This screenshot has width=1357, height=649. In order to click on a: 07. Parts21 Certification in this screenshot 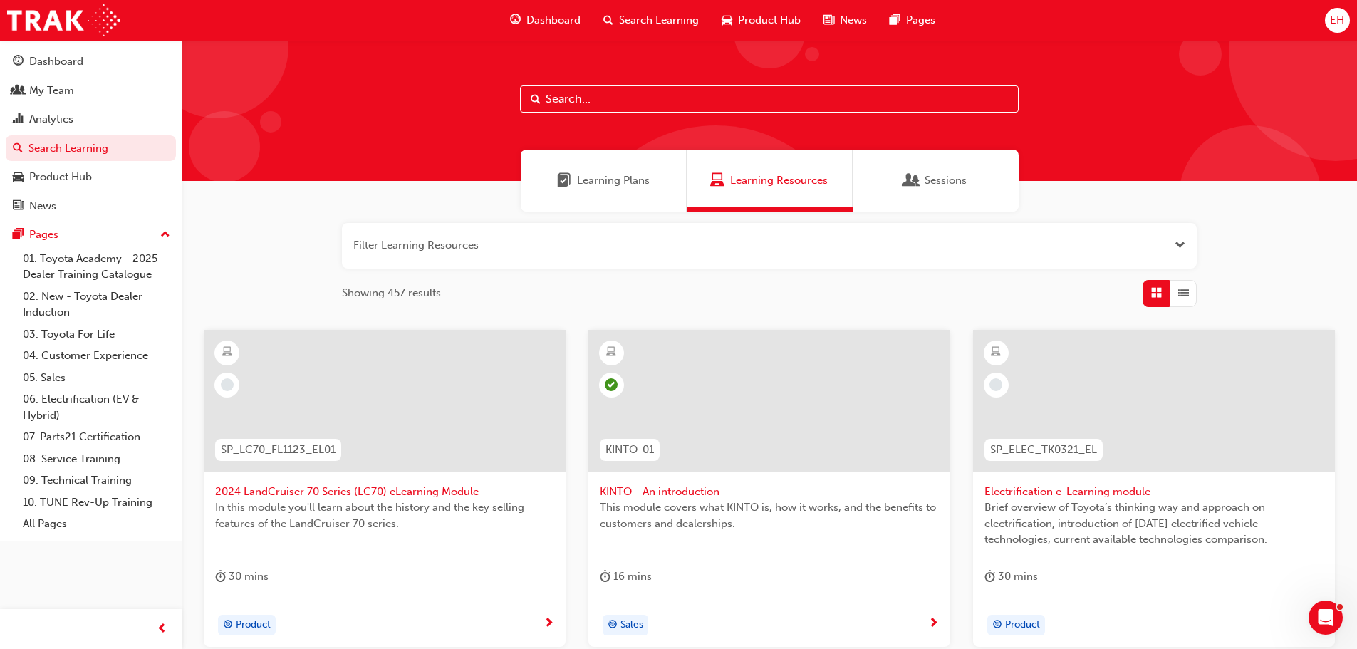, I will do `click(96, 437)`.